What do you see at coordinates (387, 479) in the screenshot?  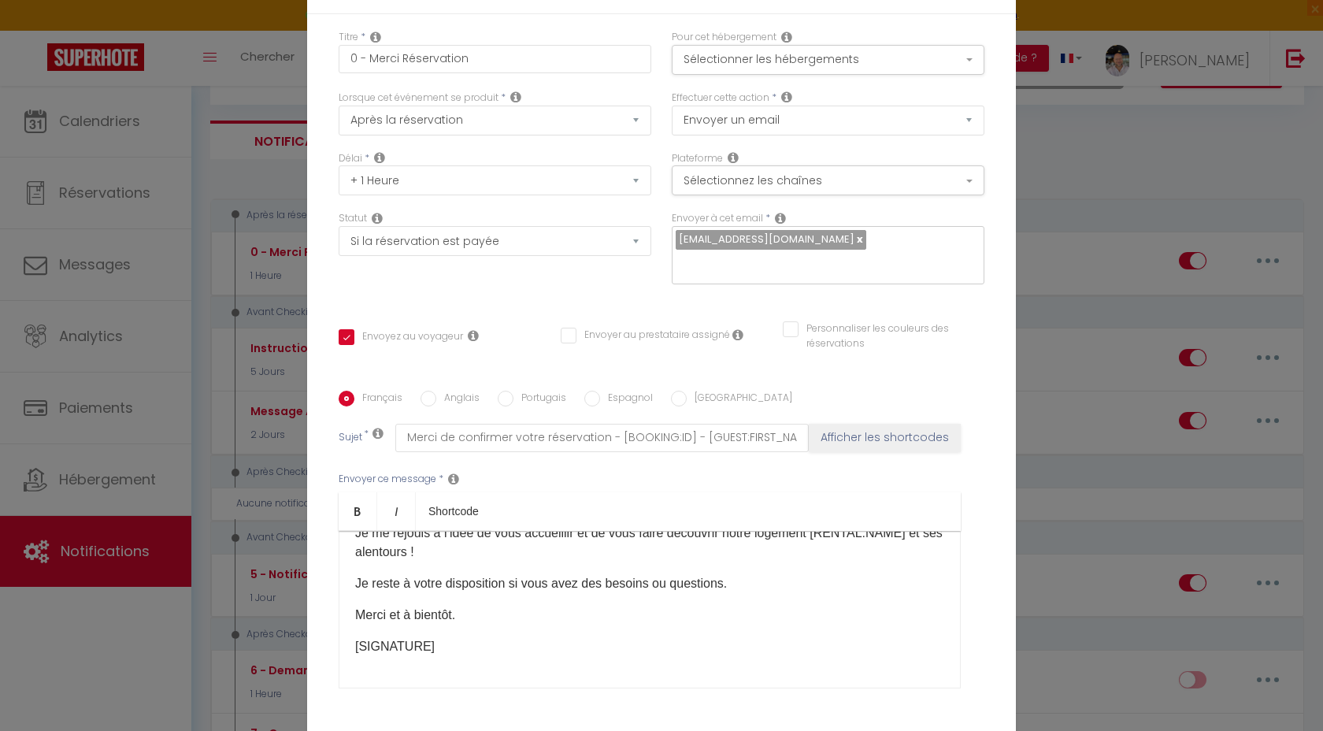 I see `label: Envoyer ce message` at bounding box center [387, 479].